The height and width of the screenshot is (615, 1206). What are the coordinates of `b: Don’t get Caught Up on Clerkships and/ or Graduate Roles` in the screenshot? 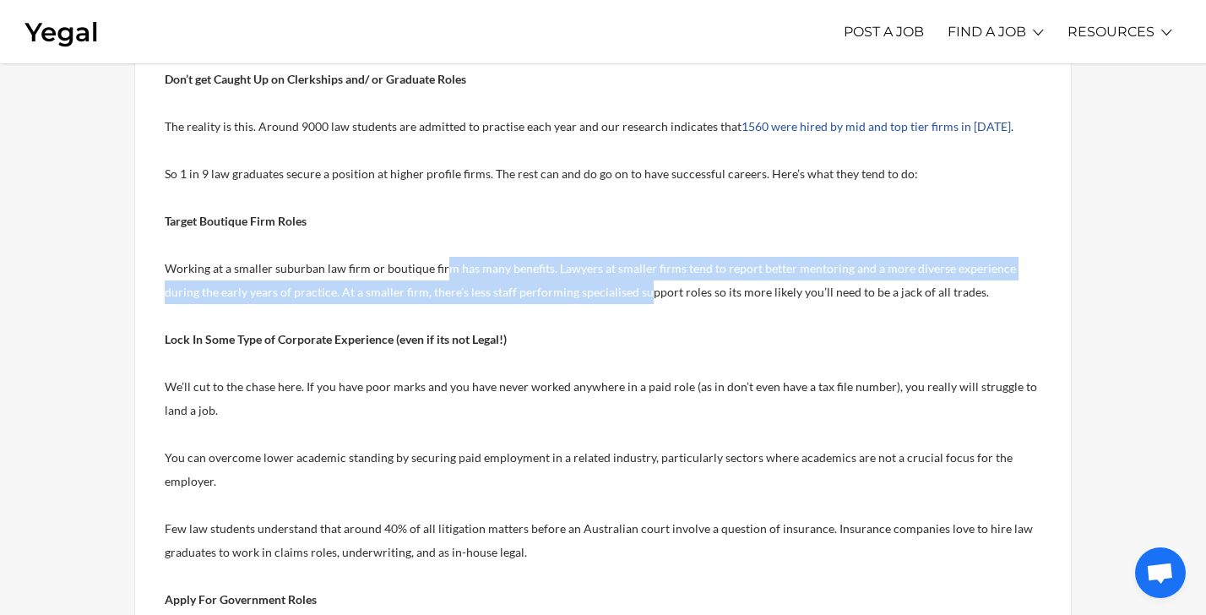 It's located at (315, 79).